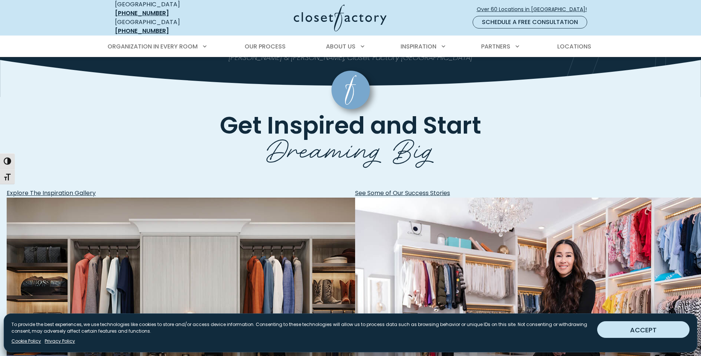 The height and width of the screenshot is (356, 701). Describe the element at coordinates (418, 46) in the screenshot. I see `span: Inspiration` at that location.